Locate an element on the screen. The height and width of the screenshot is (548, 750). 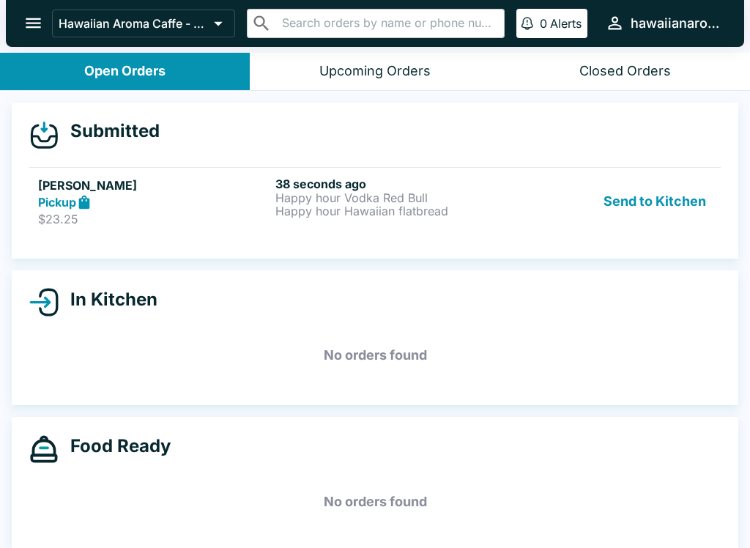
p: Happy hour Hawaiian flatbread is located at coordinates (391, 211).